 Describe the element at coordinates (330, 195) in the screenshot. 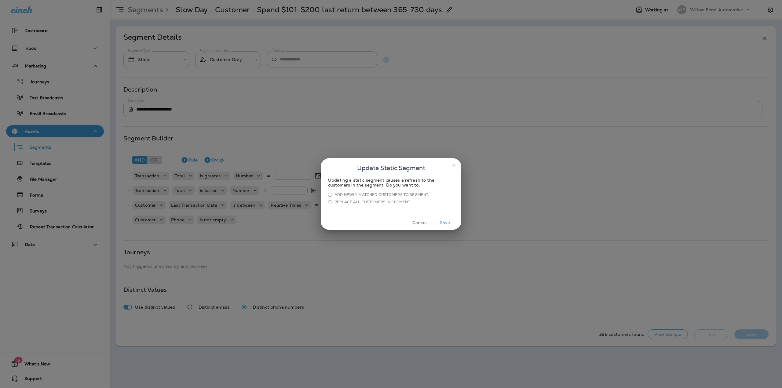

I see `input: Add newly matched customers to segment.` at that location.